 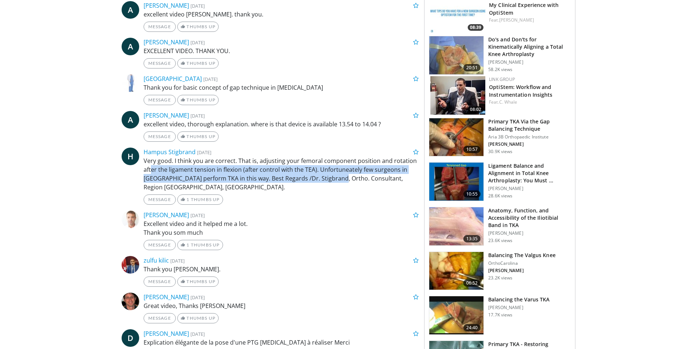 I want to click on h3: Ligament Balance and Alignment in Total Knee Arthroplasty: You Must …, so click(x=530, y=173).